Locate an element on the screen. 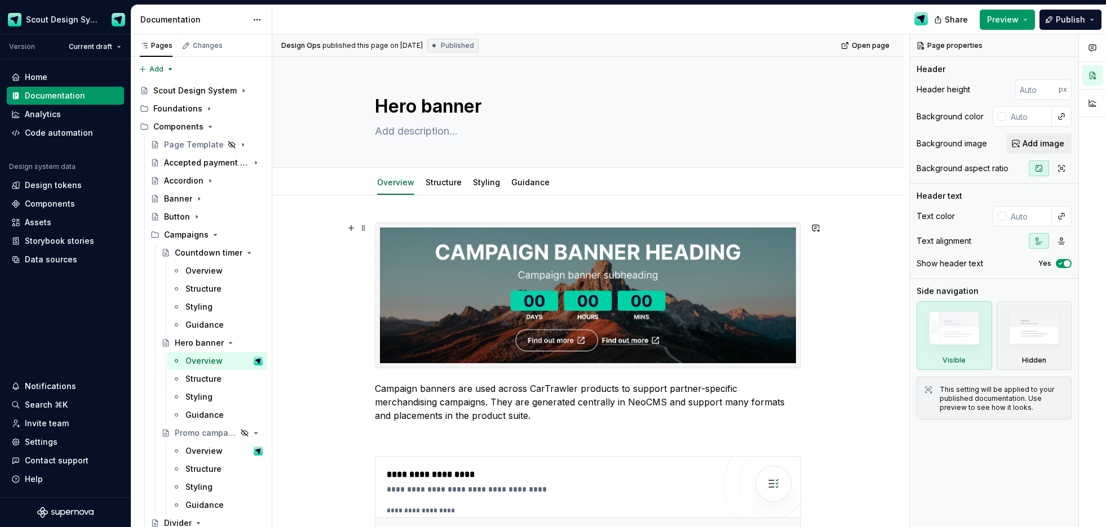  div: Scout Design System is located at coordinates (195, 91).